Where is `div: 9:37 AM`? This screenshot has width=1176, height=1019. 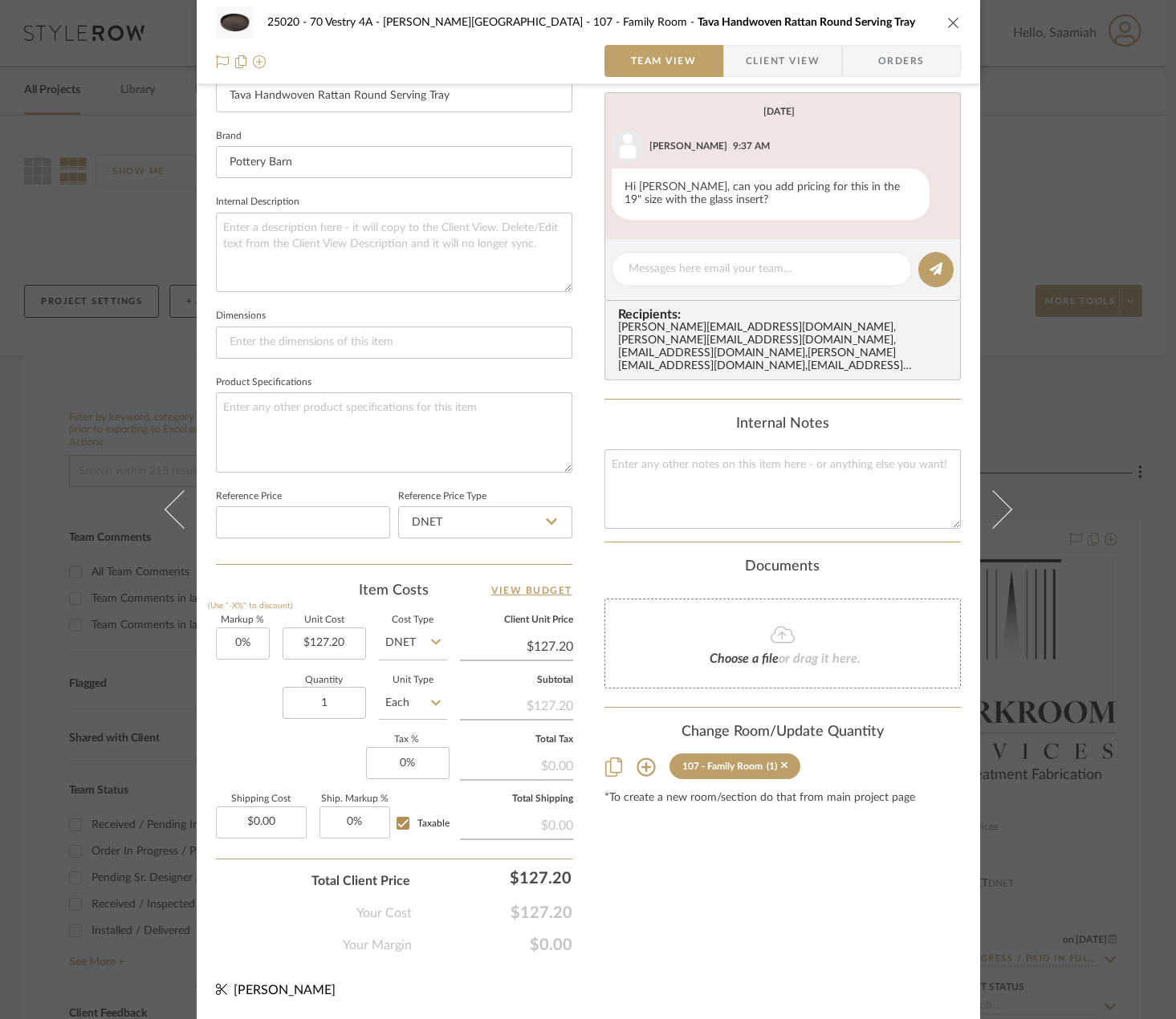
div: 9:37 AM is located at coordinates (752, 146).